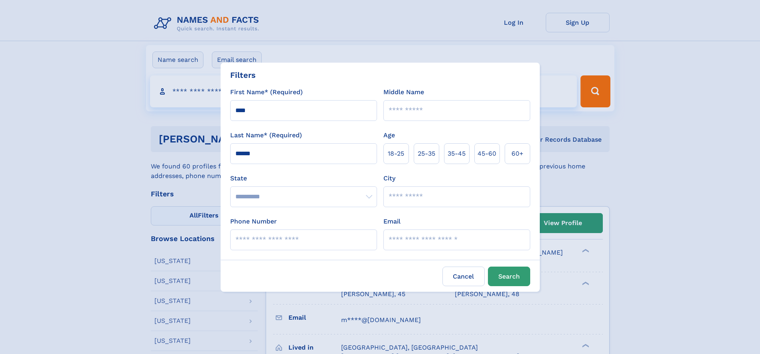 This screenshot has height=354, width=760. I want to click on label: City, so click(389, 178).